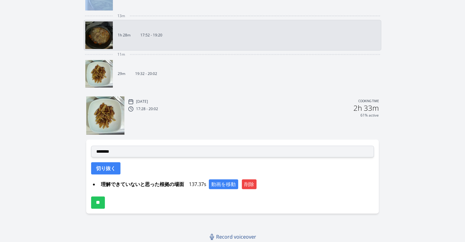 The image size is (465, 242). What do you see at coordinates (124, 35) in the screenshot?
I see `p: 1h 28m` at bounding box center [124, 35].